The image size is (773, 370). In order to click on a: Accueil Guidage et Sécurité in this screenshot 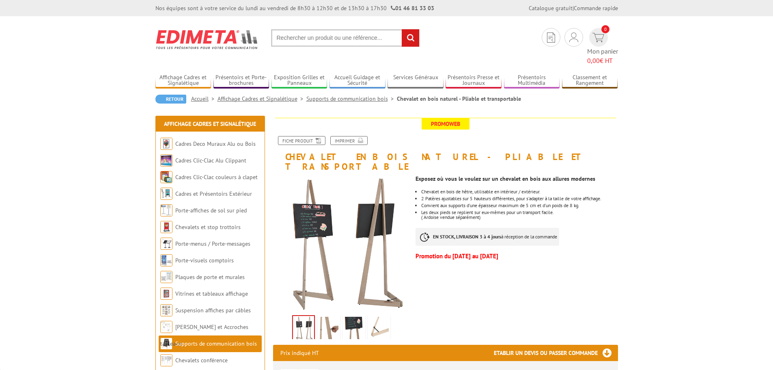, I will do `click(357, 80)`.